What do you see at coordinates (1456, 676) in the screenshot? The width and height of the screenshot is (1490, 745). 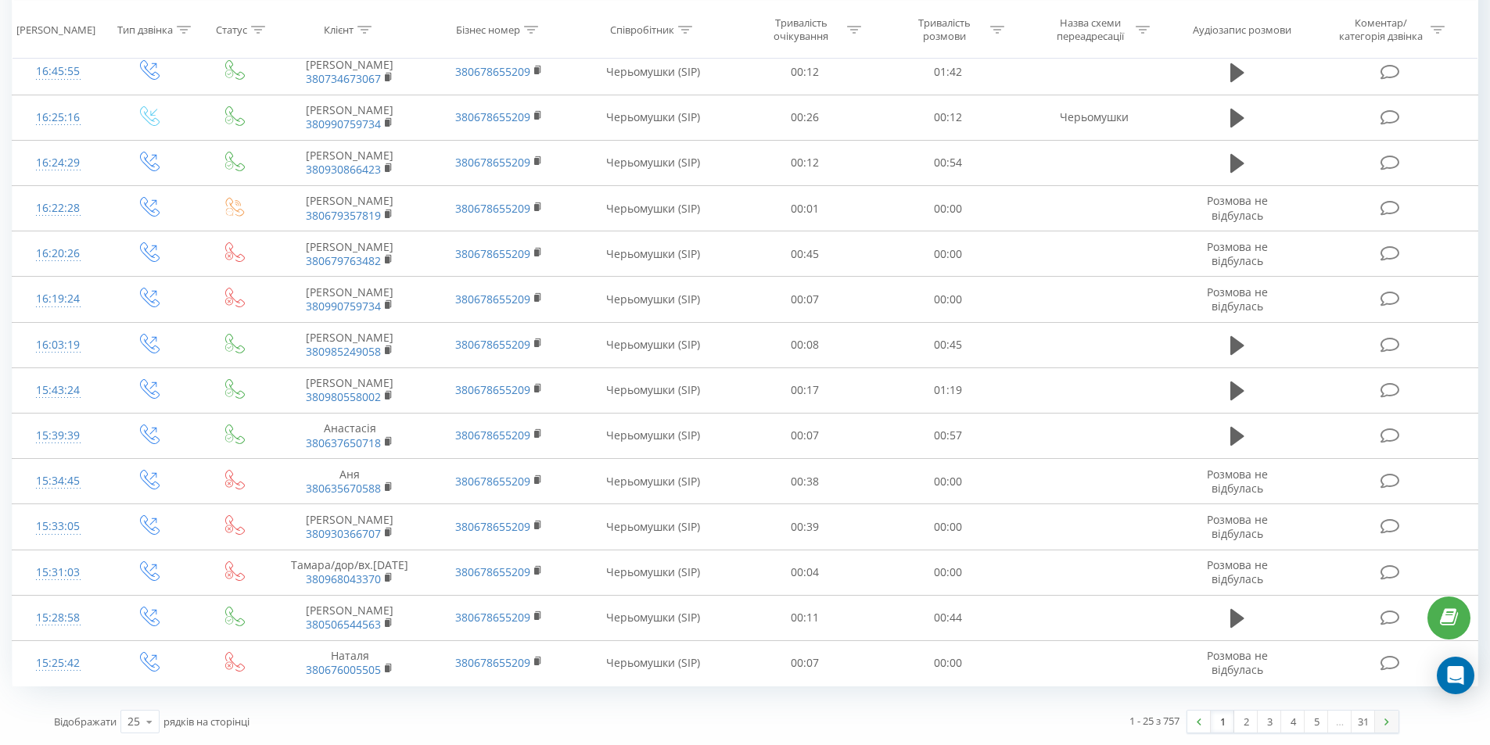 I see `div: Open Intercom Messenger` at bounding box center [1456, 676].